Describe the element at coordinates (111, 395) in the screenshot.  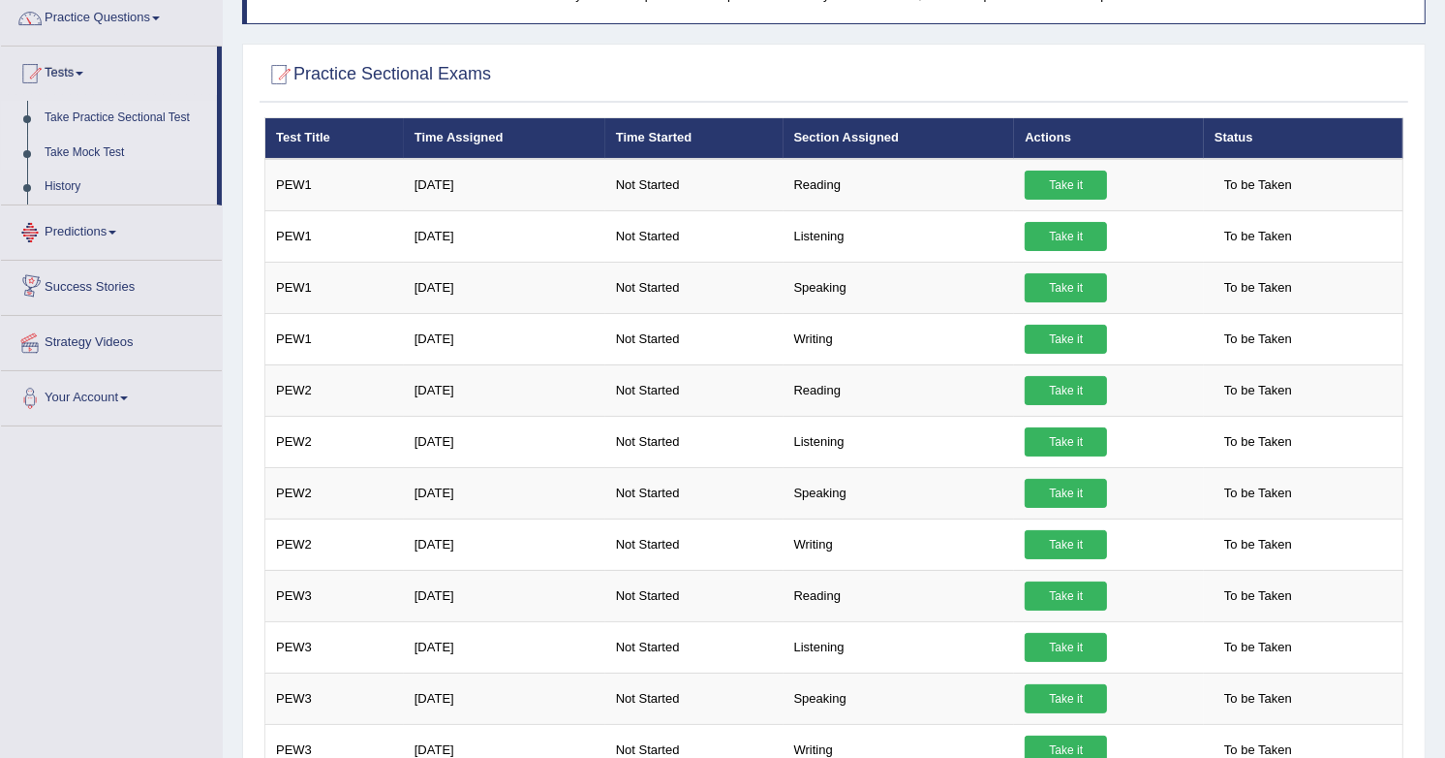
I see `a: Your Account` at that location.